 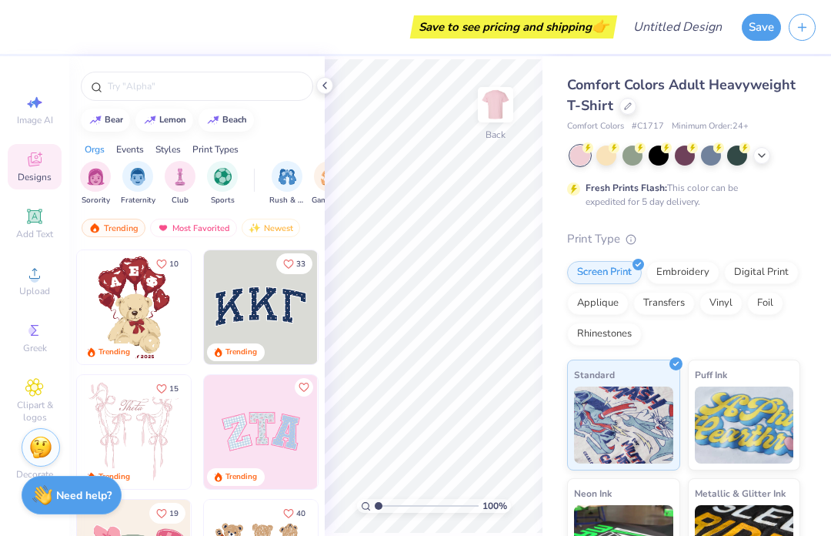 What do you see at coordinates (495, 506) in the screenshot?
I see `span: 100 %` at bounding box center [495, 506].